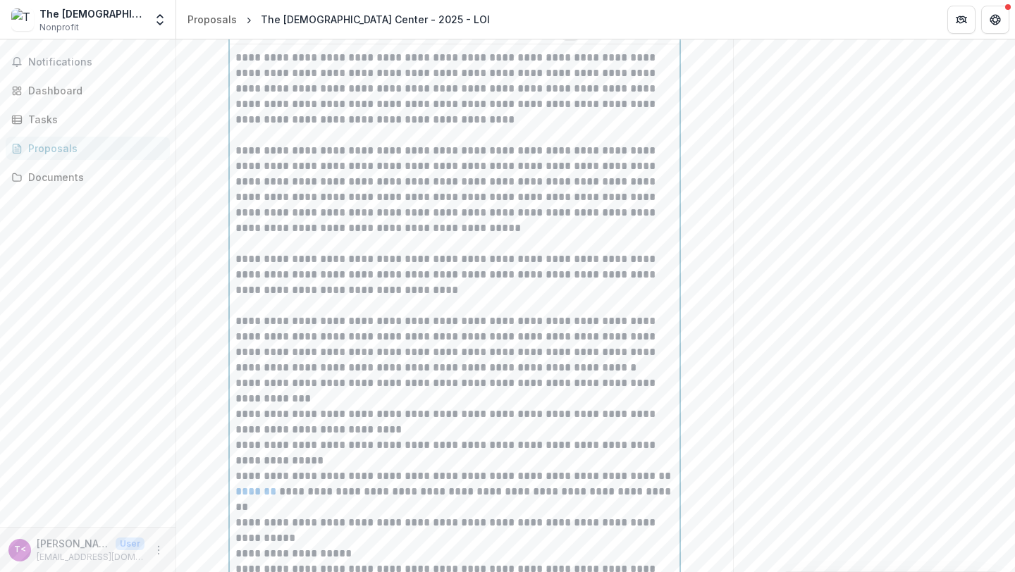 The width and height of the screenshot is (1015, 572). Describe the element at coordinates (23, 20) in the screenshot. I see `img: The Christ Center` at that location.